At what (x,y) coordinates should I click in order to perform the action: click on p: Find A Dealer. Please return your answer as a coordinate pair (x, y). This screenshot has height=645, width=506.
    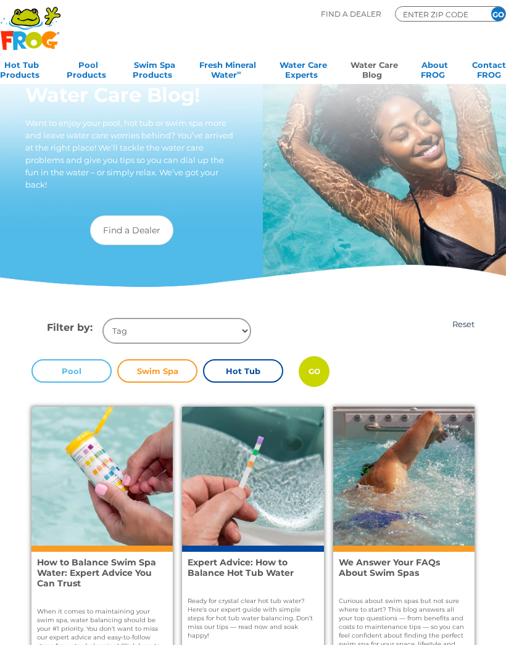
    Looking at the image, I should click on (351, 14).